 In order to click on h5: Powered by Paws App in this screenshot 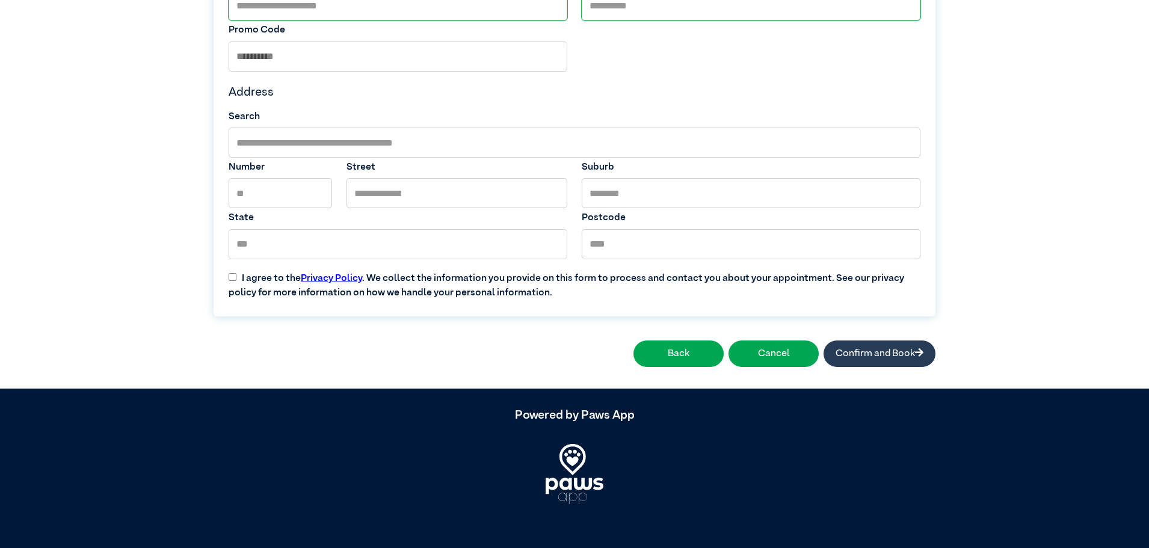, I will do `click(574, 415)`.